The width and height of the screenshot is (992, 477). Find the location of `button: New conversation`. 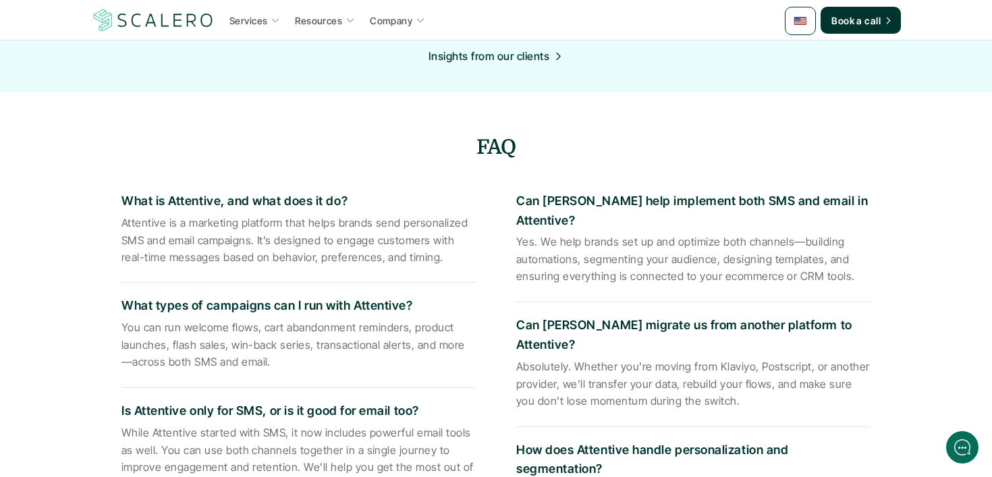

button: New conversation is located at coordinates (135, 192).